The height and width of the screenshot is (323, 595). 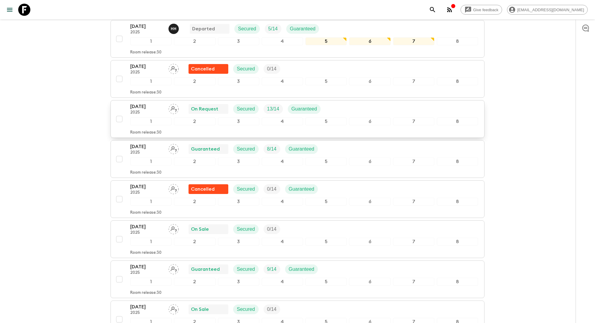 What do you see at coordinates (203, 69) in the screenshot?
I see `p: Cancelled` at bounding box center [203, 69].